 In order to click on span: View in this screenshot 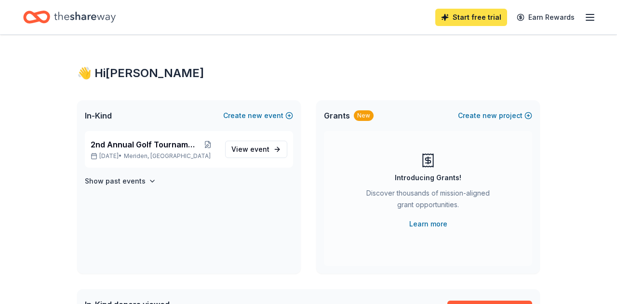, I will do `click(250, 149)`.